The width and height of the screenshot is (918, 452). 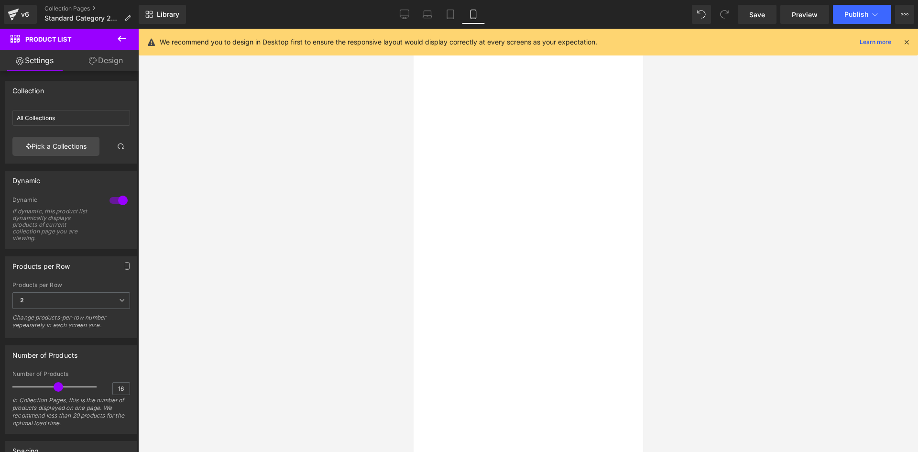 I want to click on a: Design, so click(x=106, y=60).